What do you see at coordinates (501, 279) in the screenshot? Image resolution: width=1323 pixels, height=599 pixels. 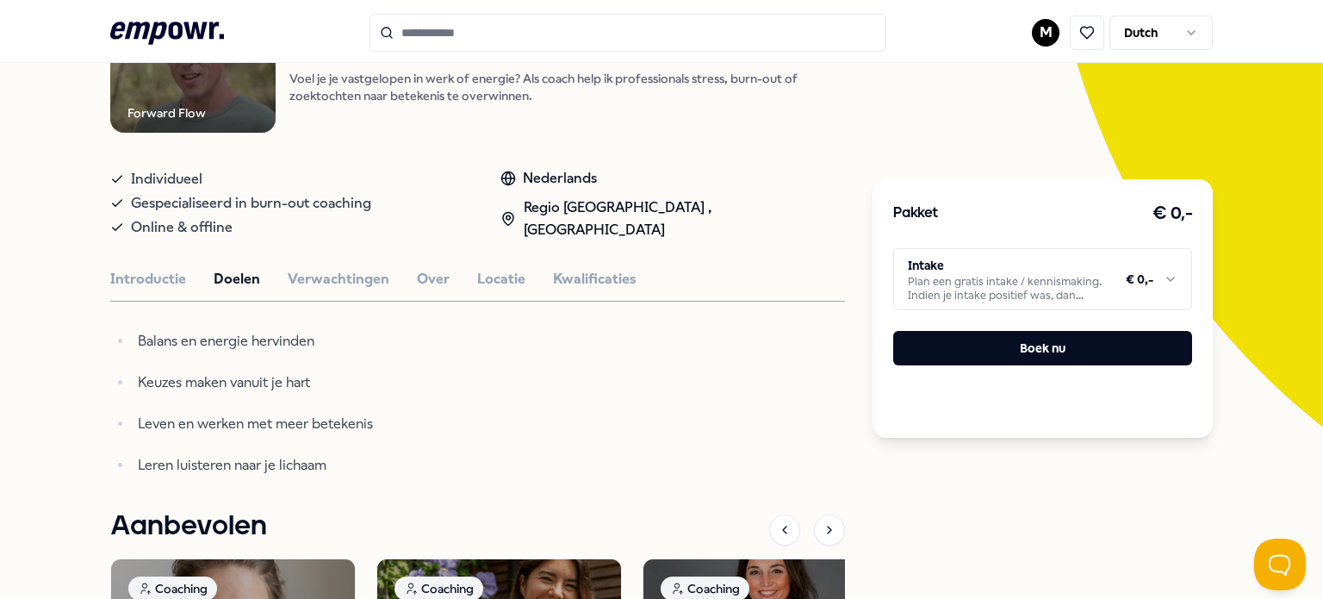 I see `button: Locatie` at bounding box center [501, 279].